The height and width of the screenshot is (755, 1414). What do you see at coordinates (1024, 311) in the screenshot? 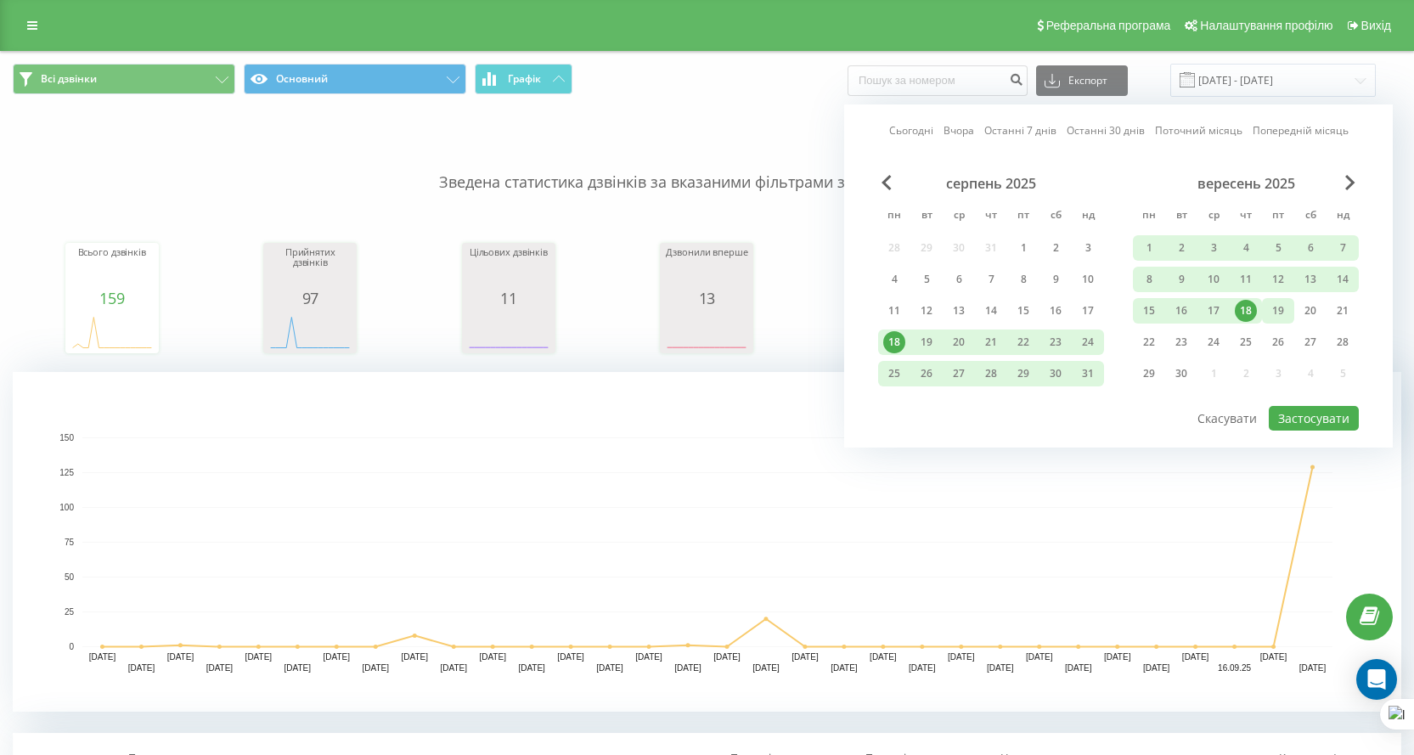
I see `div: 15` at bounding box center [1024, 311].